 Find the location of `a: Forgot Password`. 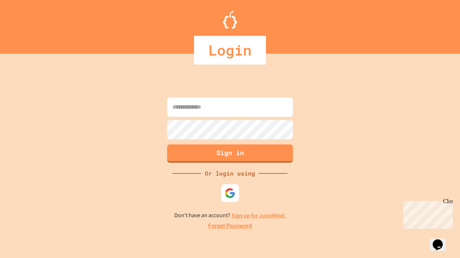

a: Forgot Password is located at coordinates (230, 227).